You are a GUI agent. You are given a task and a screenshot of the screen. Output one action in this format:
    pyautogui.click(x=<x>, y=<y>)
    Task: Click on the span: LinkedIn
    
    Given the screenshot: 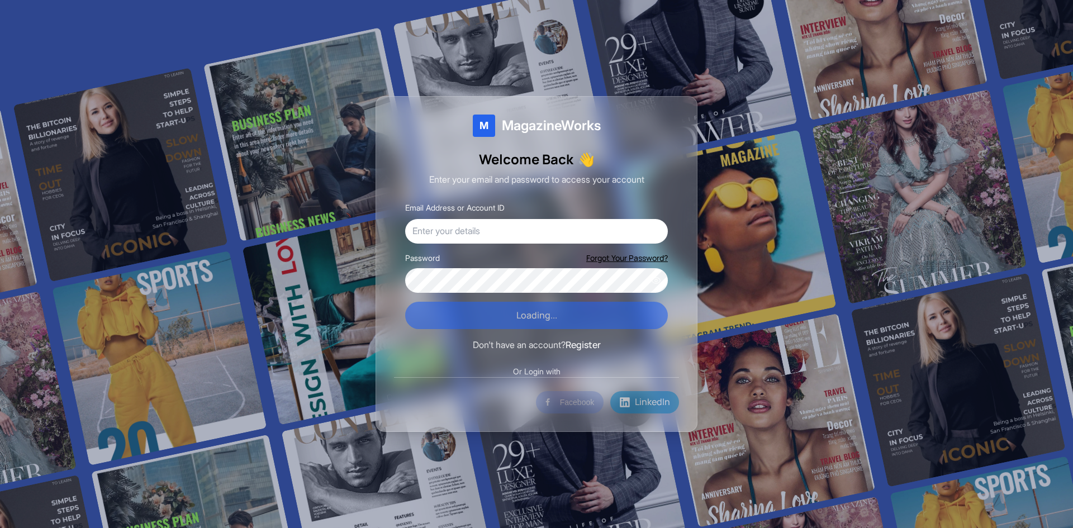 What is the action you would take?
    pyautogui.click(x=652, y=402)
    